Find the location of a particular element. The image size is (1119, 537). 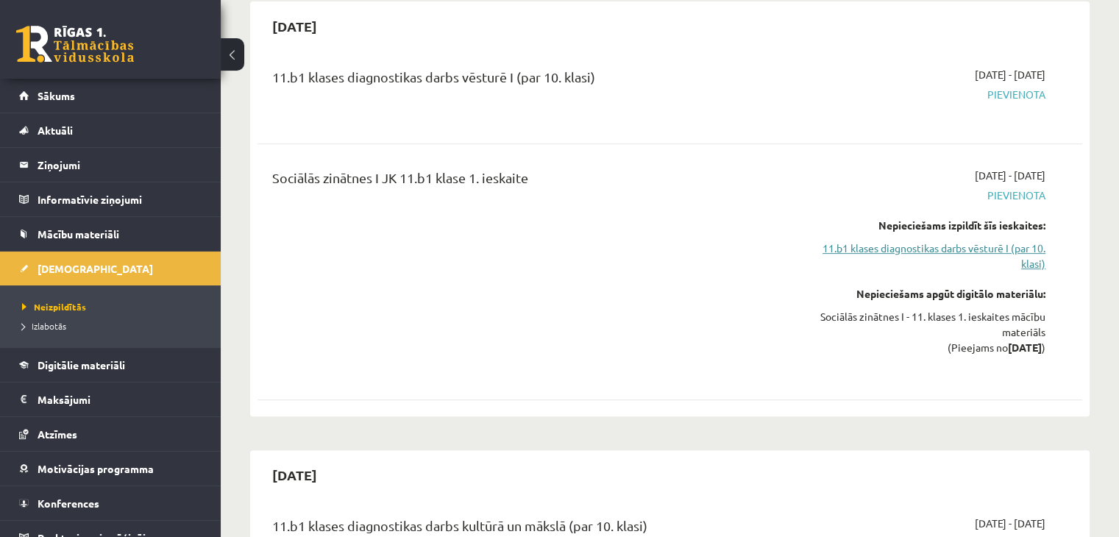

span: Mācību materiāli is located at coordinates (78, 234).